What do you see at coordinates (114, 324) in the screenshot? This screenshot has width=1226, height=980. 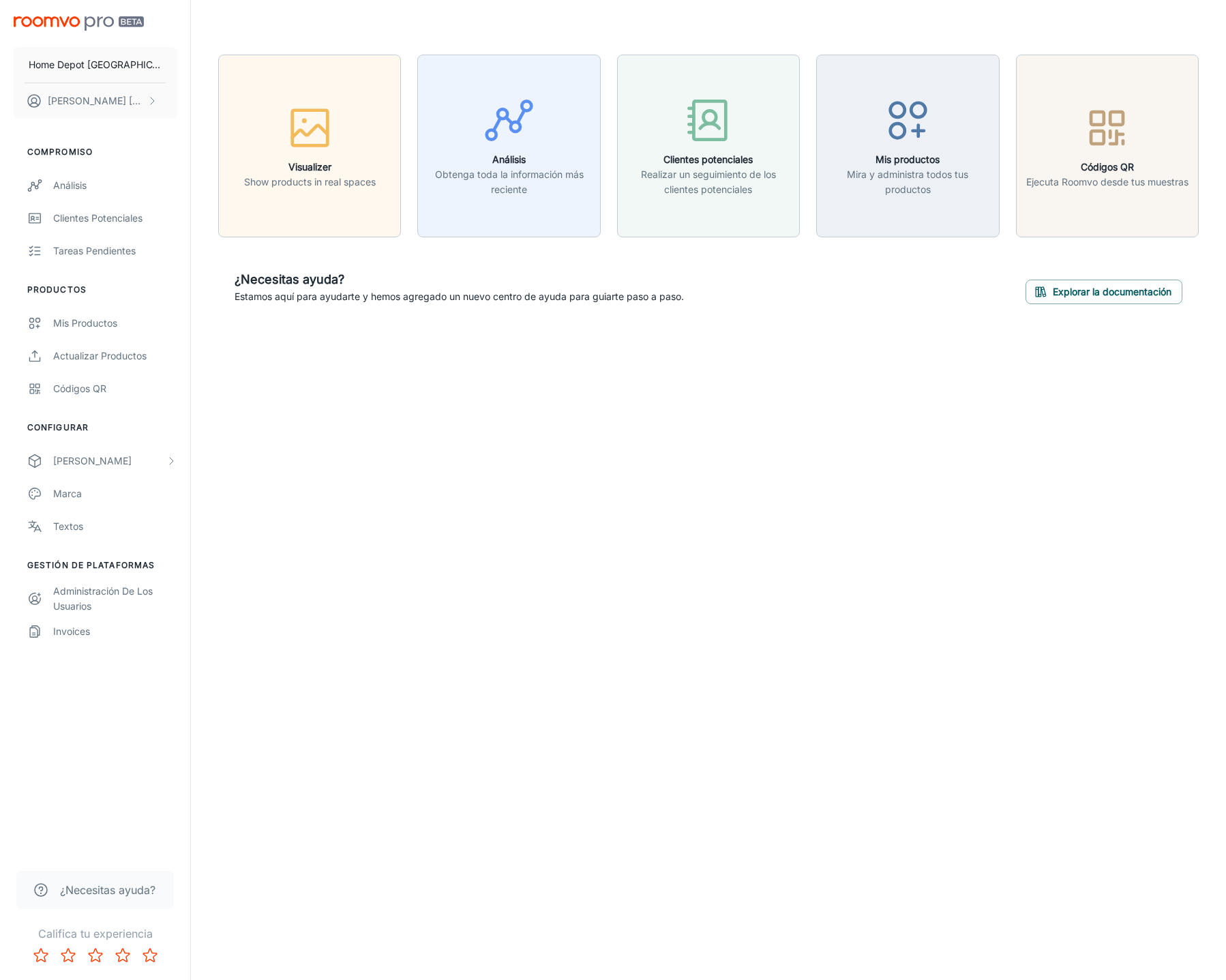 I see `div: Mis productos` at bounding box center [114, 324].